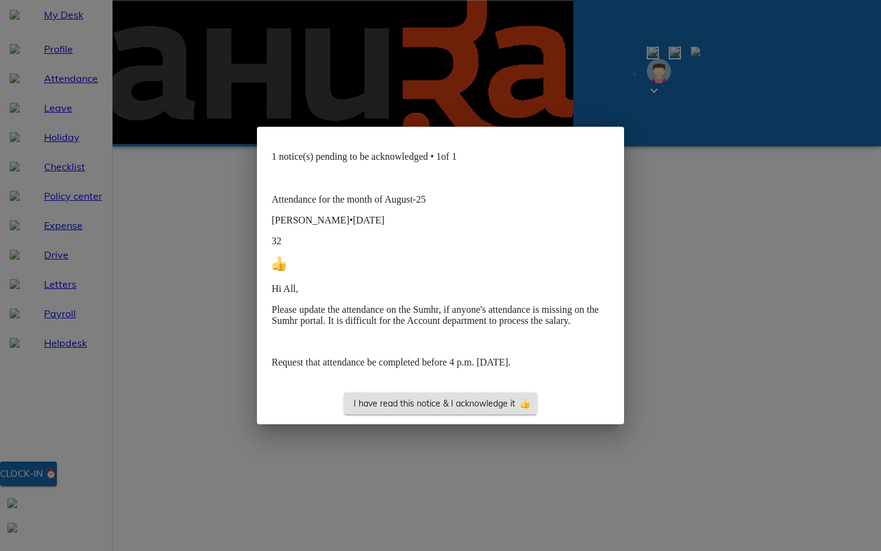 Image resolution: width=881 pixels, height=551 pixels. Describe the element at coordinates (423, 199) in the screenshot. I see `p: Attendance for the month of August-25` at that location.